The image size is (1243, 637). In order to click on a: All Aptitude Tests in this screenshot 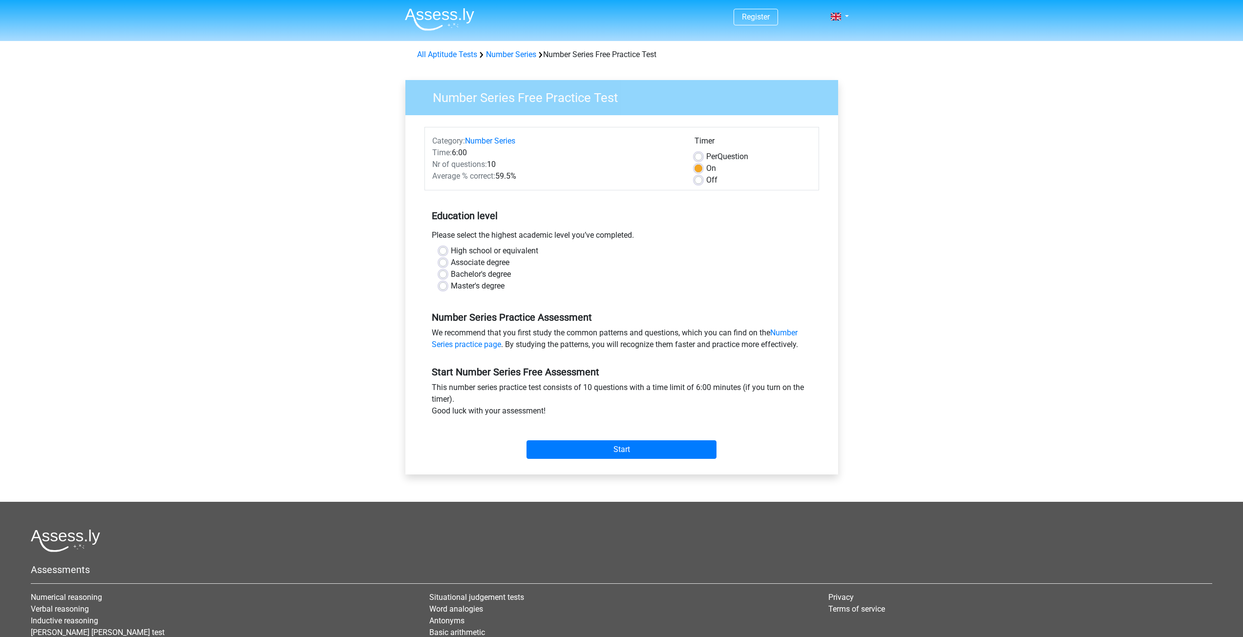, I will do `click(447, 54)`.